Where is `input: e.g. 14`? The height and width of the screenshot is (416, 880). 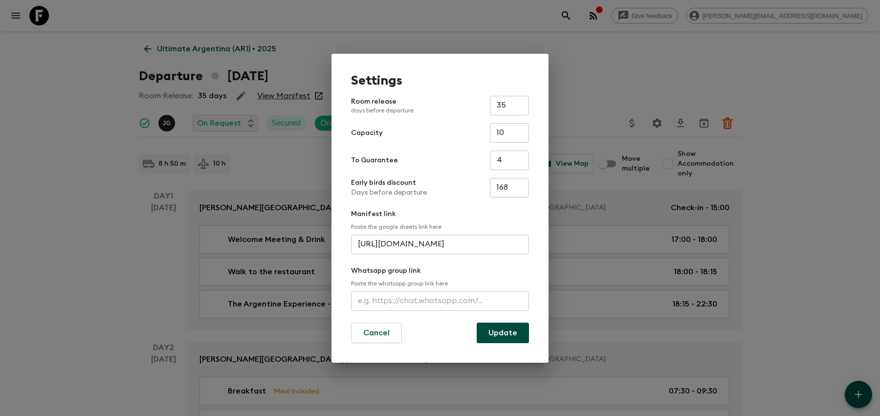 input: e.g. 14 is located at coordinates (510, 133).